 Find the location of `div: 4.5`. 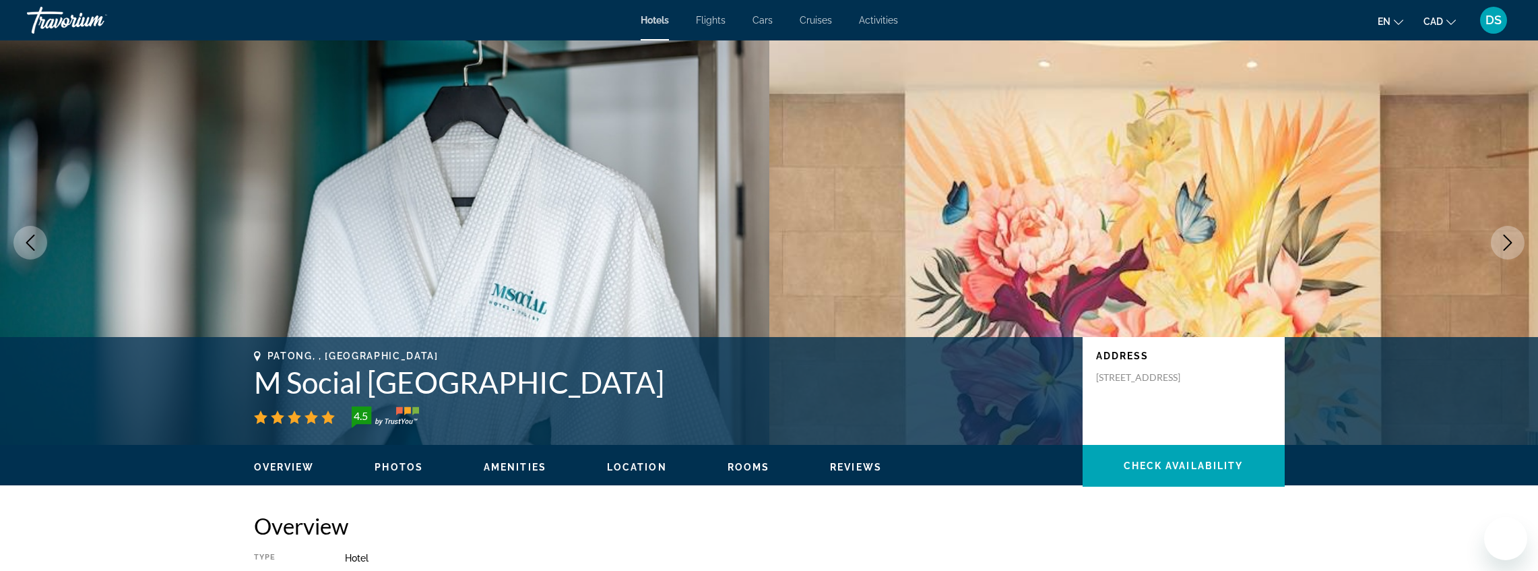

div: 4.5 is located at coordinates (361, 416).